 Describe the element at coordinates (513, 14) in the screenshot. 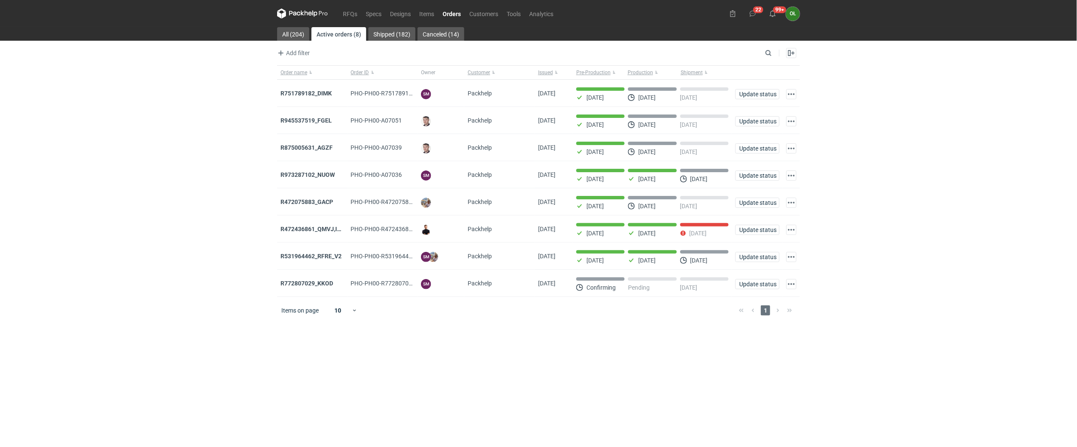

I see `a: Tools` at that location.